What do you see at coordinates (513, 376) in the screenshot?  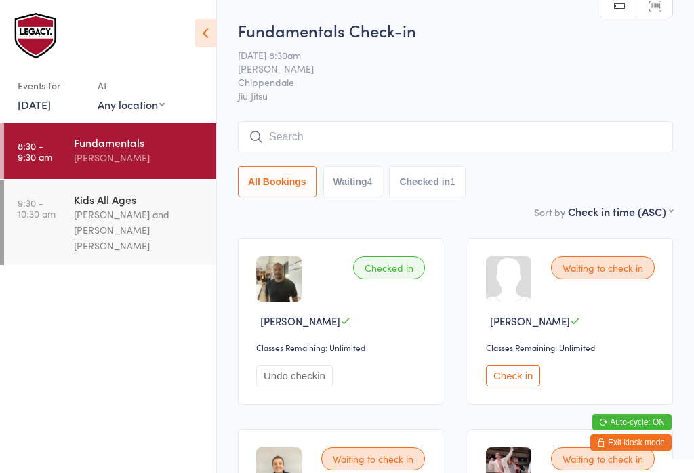 I see `button: Check in` at bounding box center [513, 376].